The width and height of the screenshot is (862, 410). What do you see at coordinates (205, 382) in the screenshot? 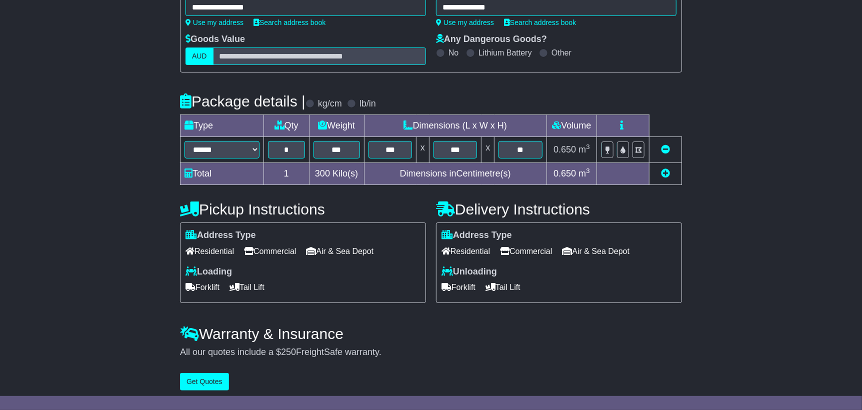
I see `button: Get Quotes` at bounding box center [205, 382].